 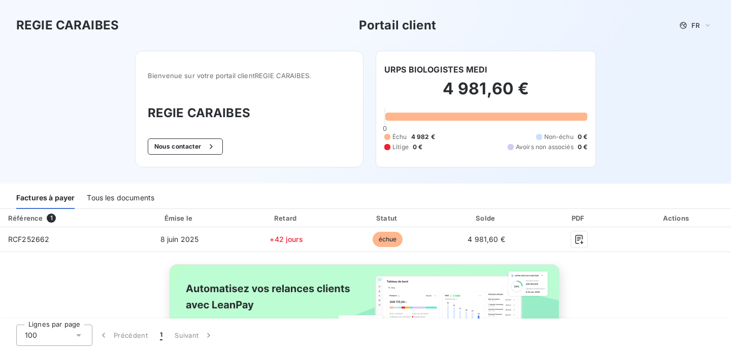 I want to click on div: Solde, so click(x=486, y=218).